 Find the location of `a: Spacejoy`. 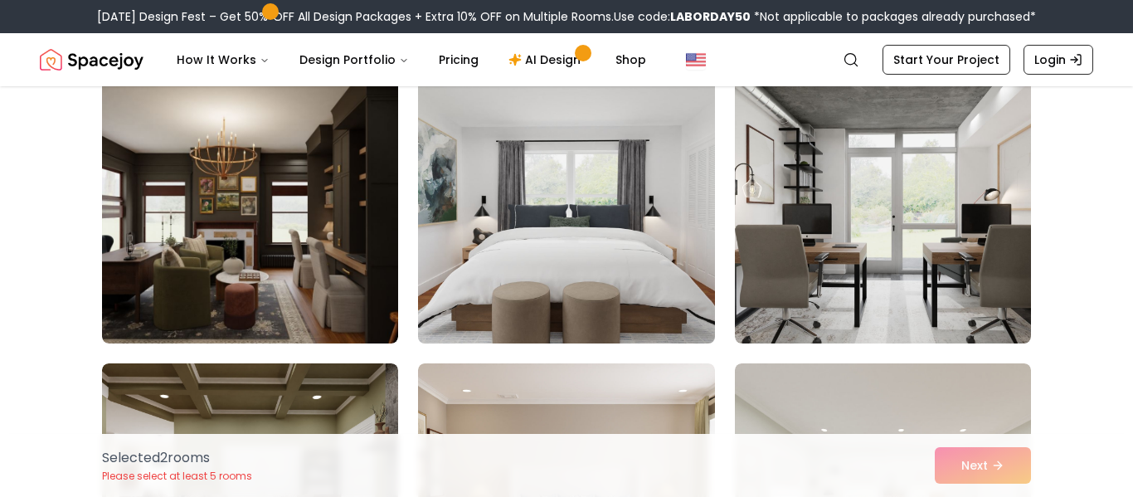

a: Spacejoy is located at coordinates (91, 60).